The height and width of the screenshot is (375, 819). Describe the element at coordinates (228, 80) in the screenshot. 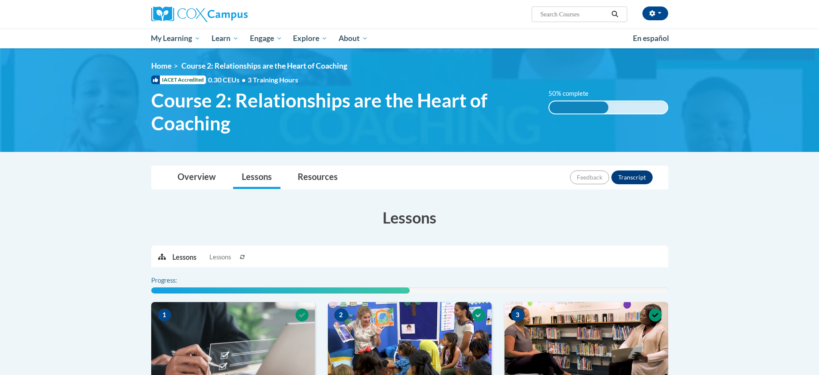

I see `span: 0.30 CEUs` at that location.